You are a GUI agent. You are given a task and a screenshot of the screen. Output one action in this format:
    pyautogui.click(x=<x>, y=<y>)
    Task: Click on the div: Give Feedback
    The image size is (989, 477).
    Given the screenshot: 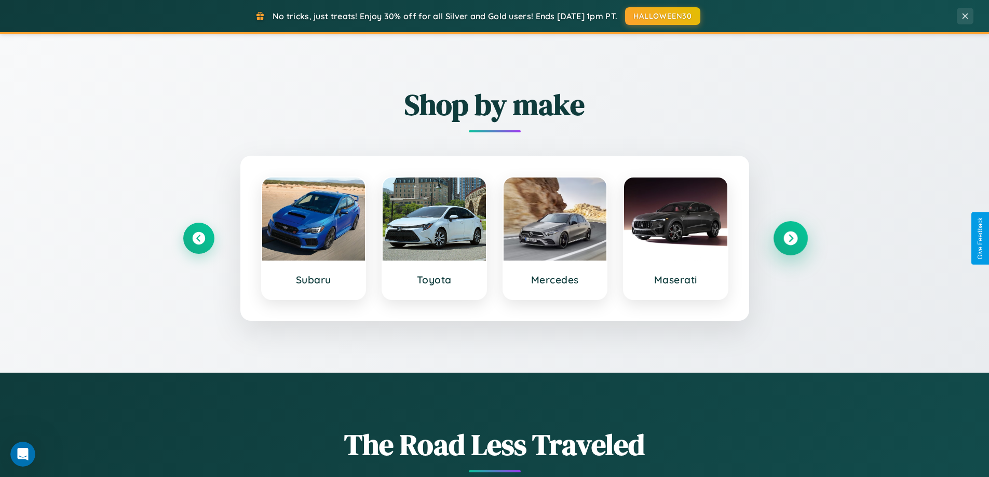 What is the action you would take?
    pyautogui.click(x=980, y=238)
    